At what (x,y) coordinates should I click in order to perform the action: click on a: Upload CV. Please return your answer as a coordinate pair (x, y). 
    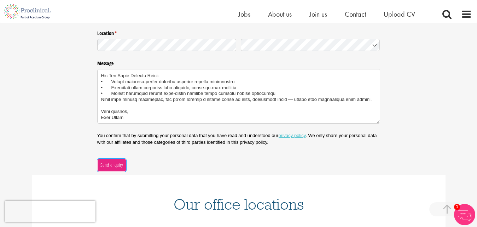
    Looking at the image, I should click on (399, 14).